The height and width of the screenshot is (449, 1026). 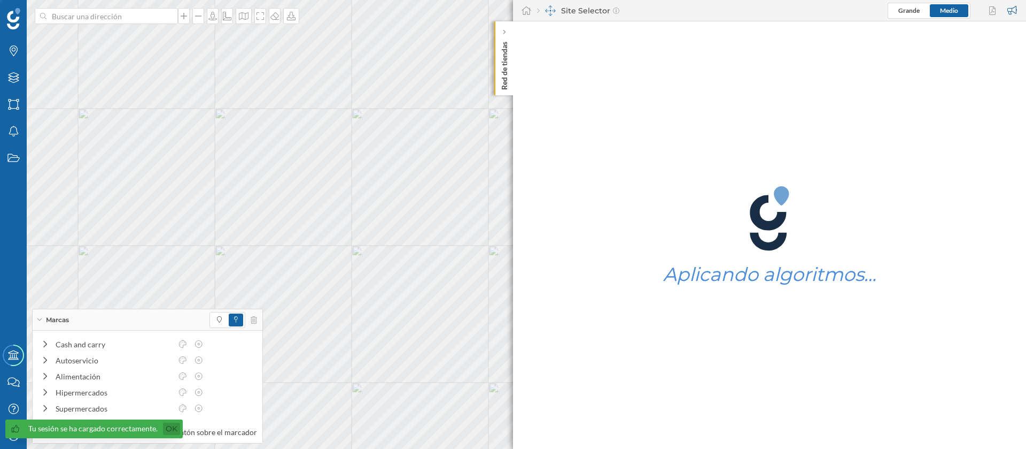 What do you see at coordinates (114, 408) in the screenshot?
I see `div: Supermercados` at bounding box center [114, 408].